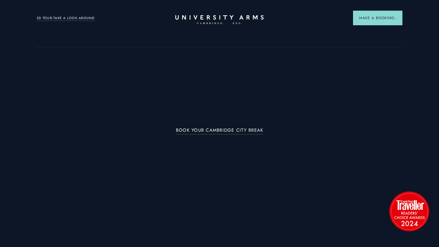 The height and width of the screenshot is (247, 439). Describe the element at coordinates (378, 18) in the screenshot. I see `span: Make a Booking` at that location.